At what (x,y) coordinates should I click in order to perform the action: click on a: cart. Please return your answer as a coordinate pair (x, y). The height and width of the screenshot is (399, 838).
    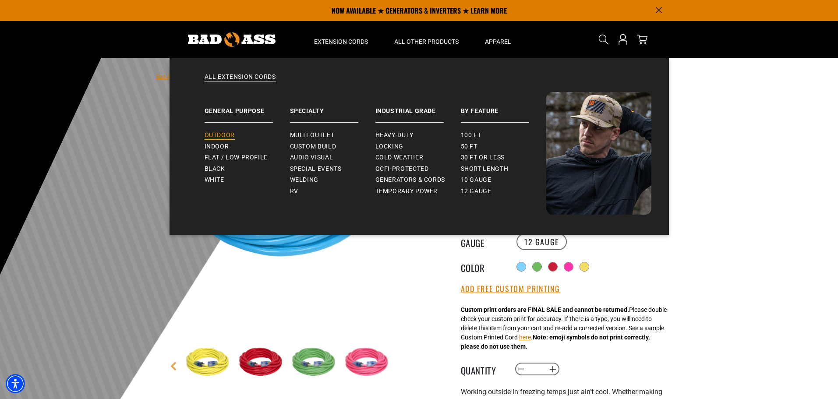
    Looking at the image, I should click on (642, 39).